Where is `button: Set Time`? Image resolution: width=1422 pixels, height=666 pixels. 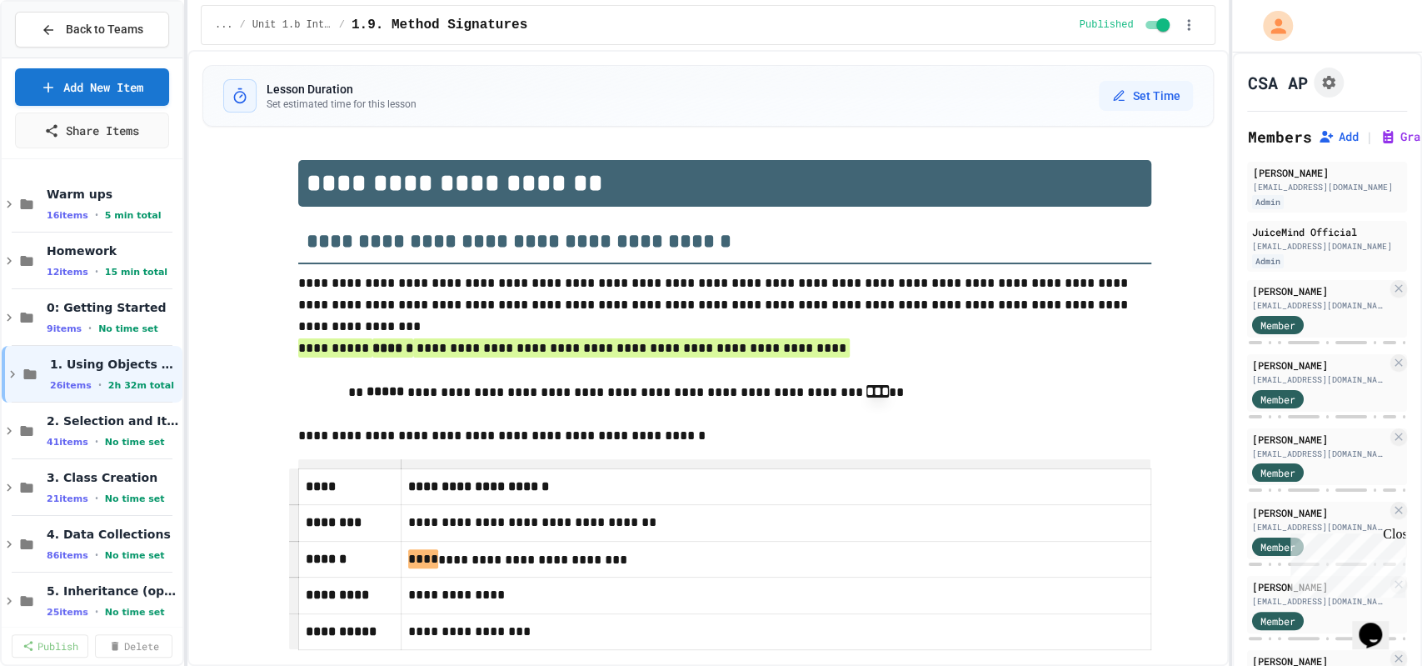
button: Set Time is located at coordinates (1145, 96).